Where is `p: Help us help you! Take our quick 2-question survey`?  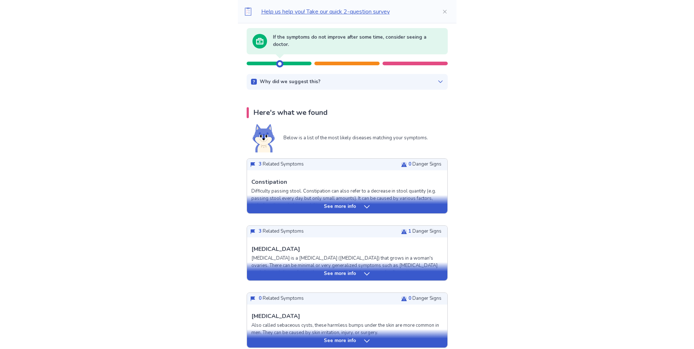
p: Help us help you! Take our quick 2-question survey is located at coordinates (346, 12).